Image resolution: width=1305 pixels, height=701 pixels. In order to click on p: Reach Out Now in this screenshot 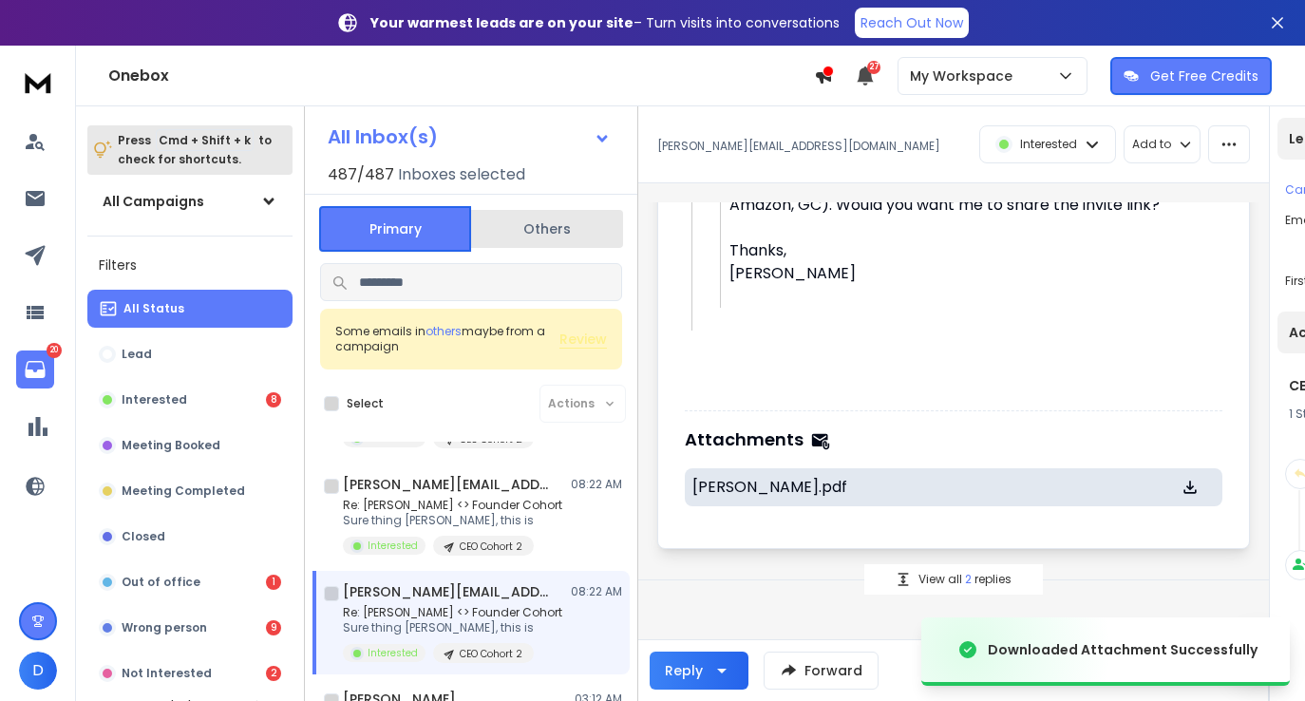, I will do `click(912, 23)`.